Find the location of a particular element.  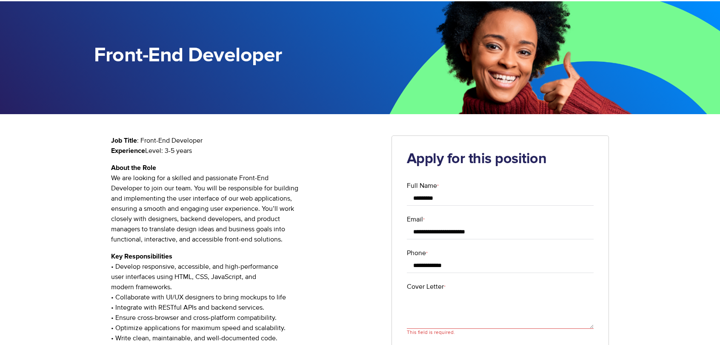

h1: Front-End Developer is located at coordinates (227, 55).